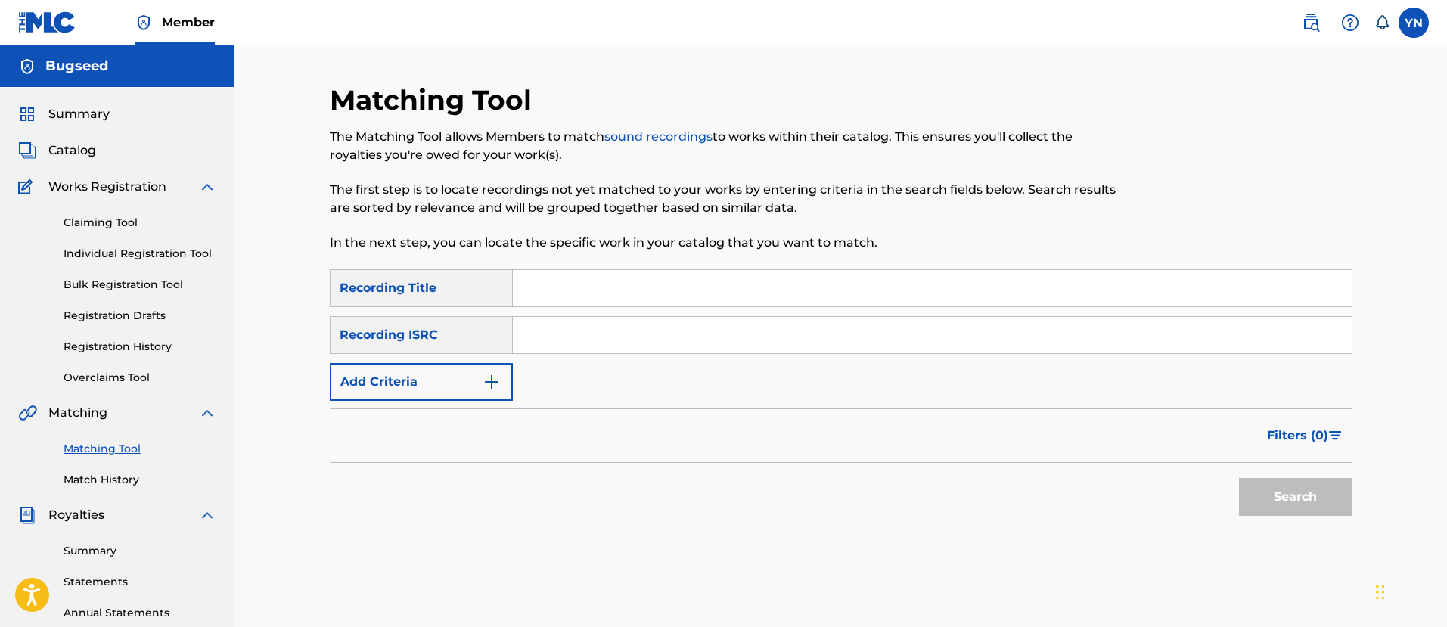 This screenshot has width=1447, height=627. Describe the element at coordinates (1297, 436) in the screenshot. I see `span: Filters ( 0 )` at that location.